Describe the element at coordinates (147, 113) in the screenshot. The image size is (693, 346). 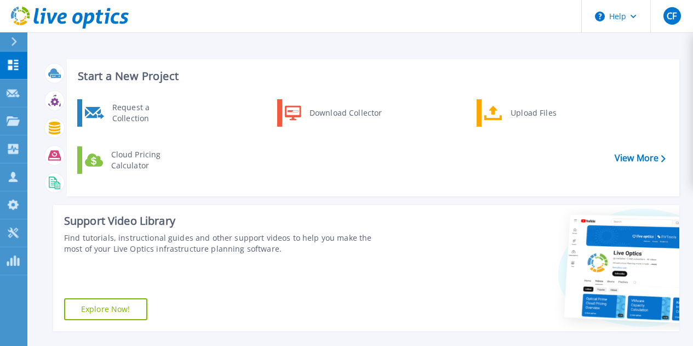
I see `div: Request a Collection` at that location.